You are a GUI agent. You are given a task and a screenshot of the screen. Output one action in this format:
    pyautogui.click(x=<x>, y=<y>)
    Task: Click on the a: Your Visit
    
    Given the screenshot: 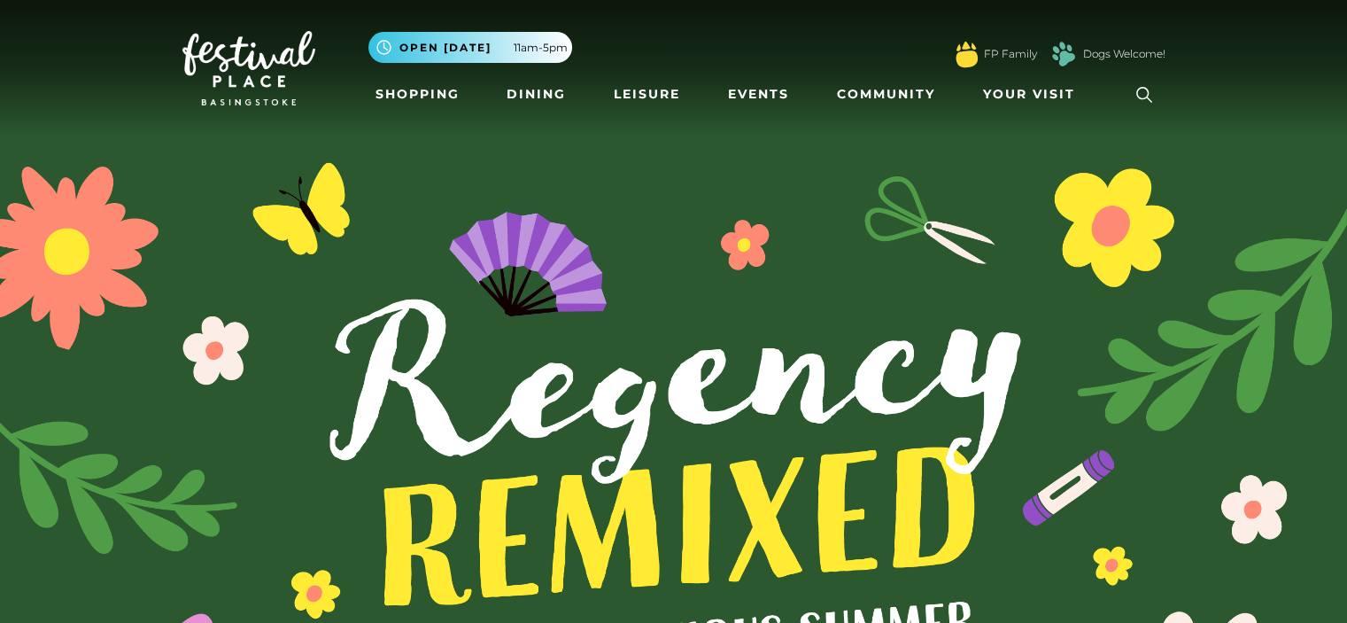 What is the action you would take?
    pyautogui.click(x=1034, y=94)
    